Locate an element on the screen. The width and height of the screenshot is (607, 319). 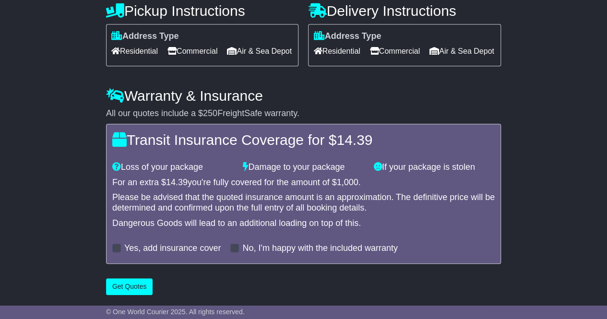
span: 1,000 is located at coordinates (347, 182).